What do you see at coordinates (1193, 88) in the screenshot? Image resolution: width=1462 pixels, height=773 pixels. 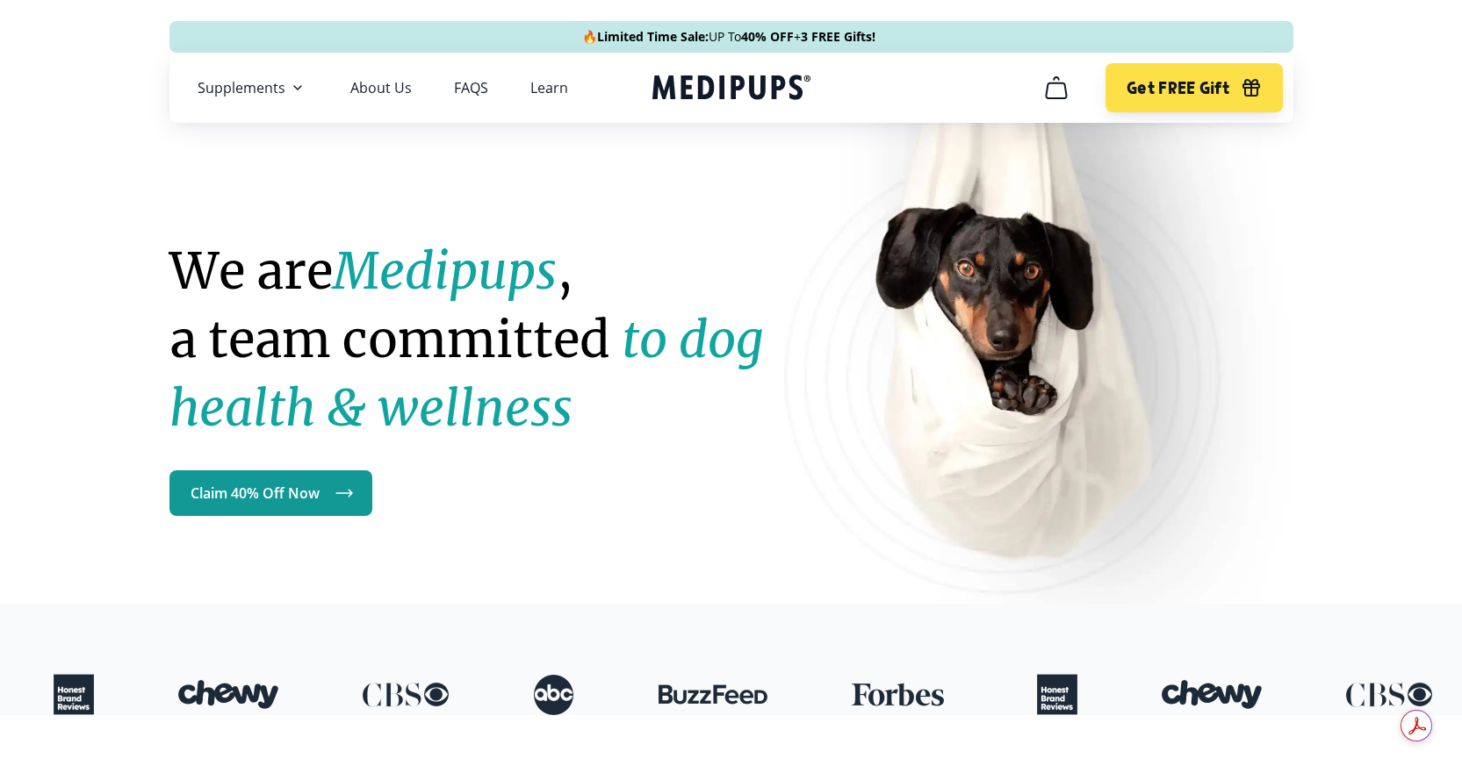 I see `button: Get FREE Gift` at bounding box center [1193, 88].